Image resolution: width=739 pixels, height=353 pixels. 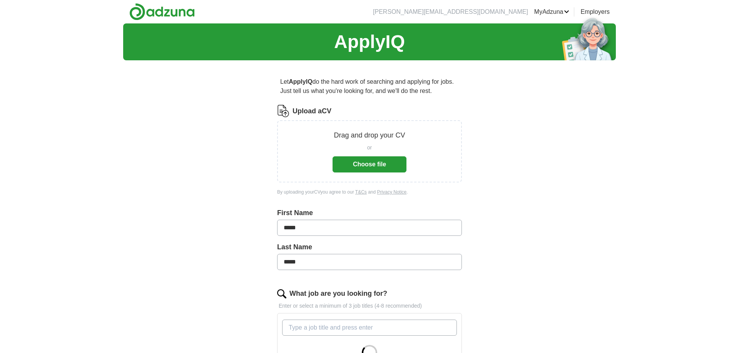 I want to click on button: Choose file, so click(x=369, y=165).